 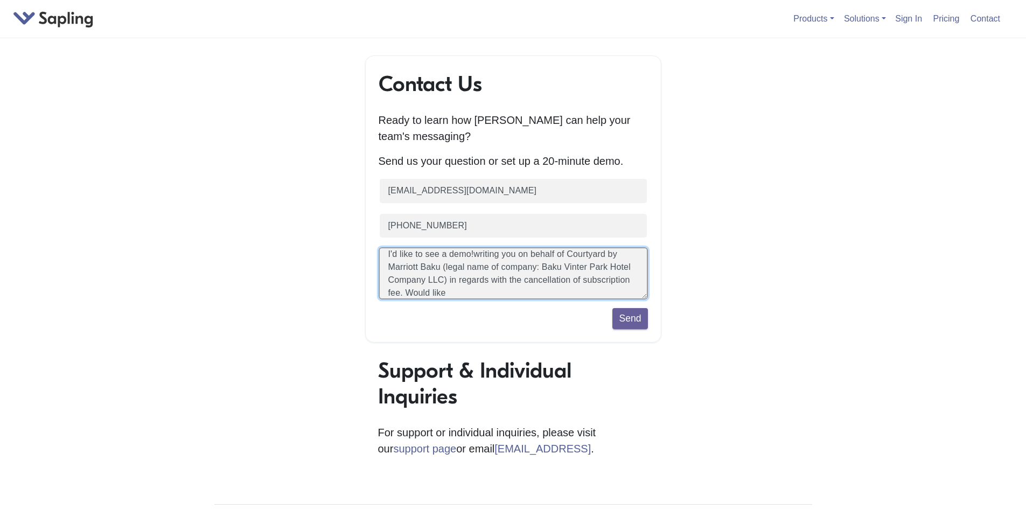 What do you see at coordinates (514, 161) in the screenshot?
I see `p: Send us your question or set up a 20-minute demo.` at bounding box center [514, 161].